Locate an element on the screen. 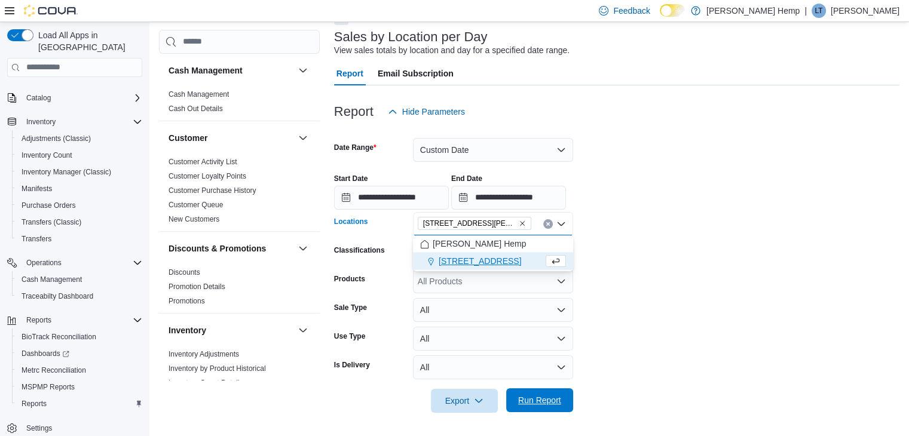 This screenshot has height=436, width=909. button: Catalog is located at coordinates (75, 98).